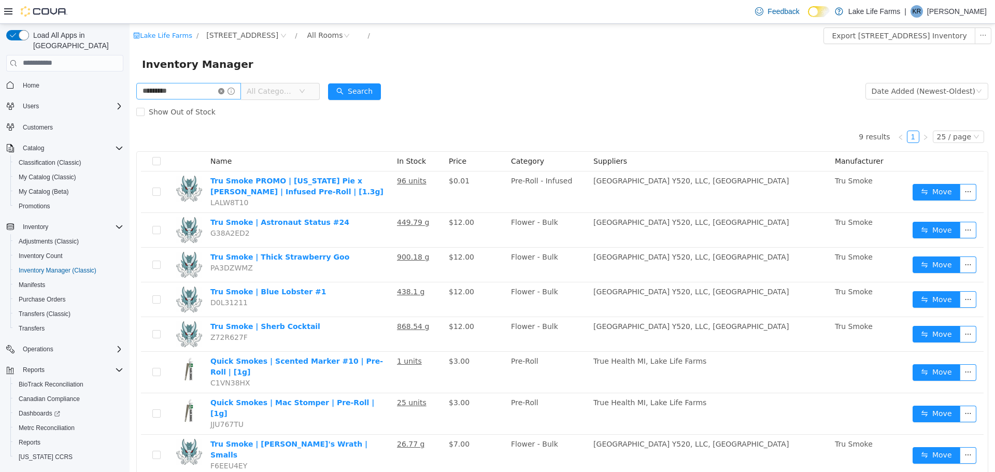 This screenshot has width=995, height=472. What do you see at coordinates (45, 314) in the screenshot?
I see `span: Transfers (Classic)` at bounding box center [45, 314].